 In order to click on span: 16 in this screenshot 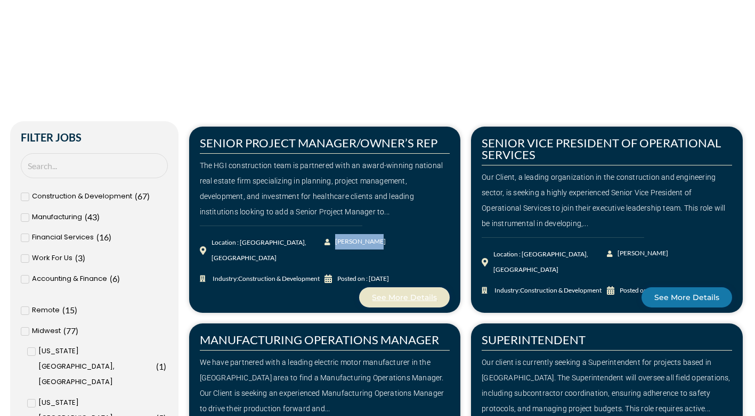, I will do `click(104, 237)`.